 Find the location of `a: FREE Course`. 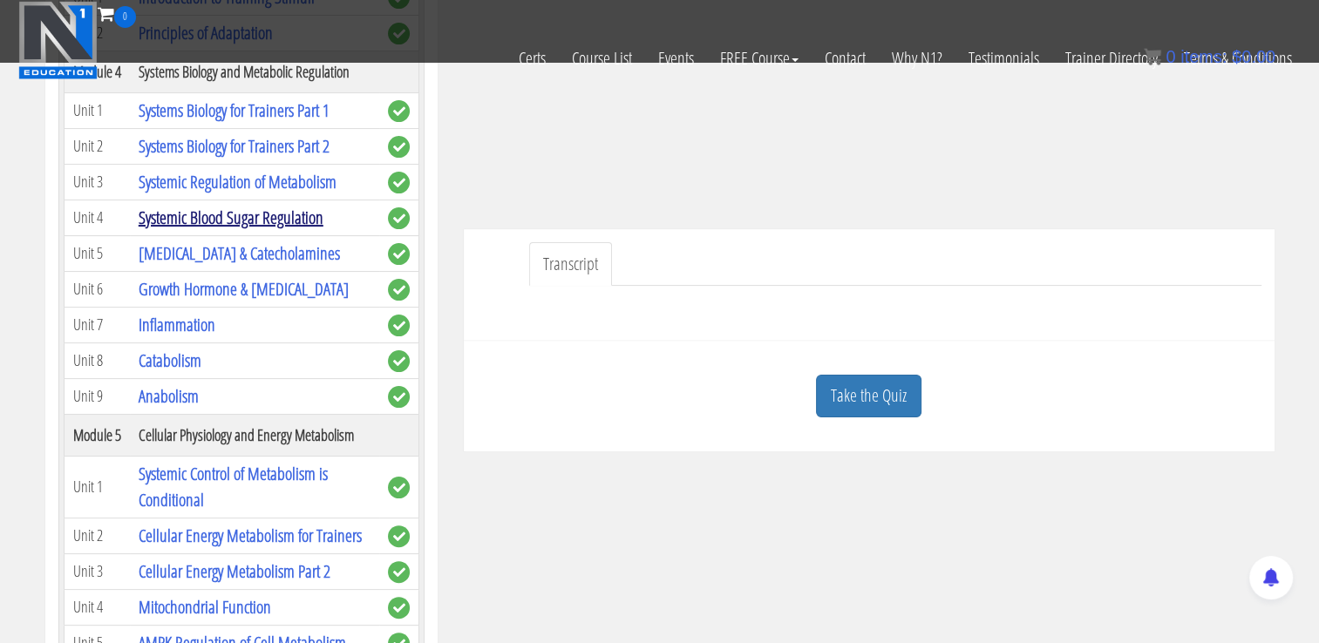

a: FREE Course is located at coordinates (759, 58).